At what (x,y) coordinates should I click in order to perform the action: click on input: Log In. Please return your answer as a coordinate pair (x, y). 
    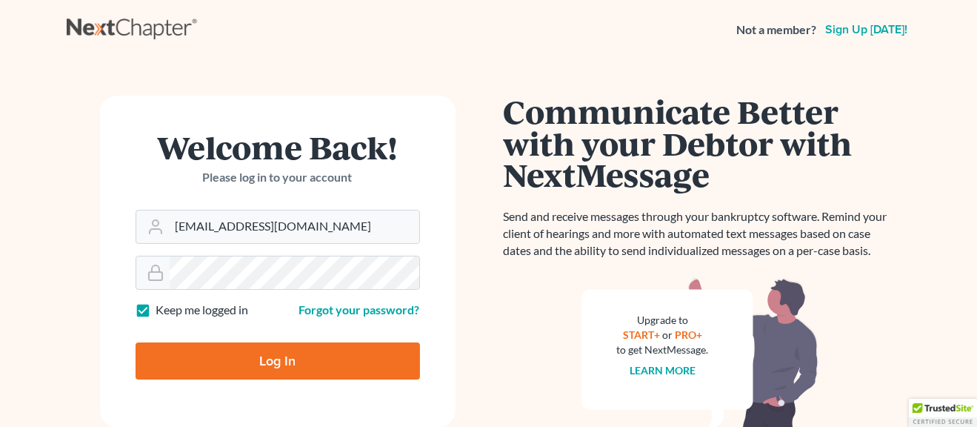
    Looking at the image, I should click on (278, 361).